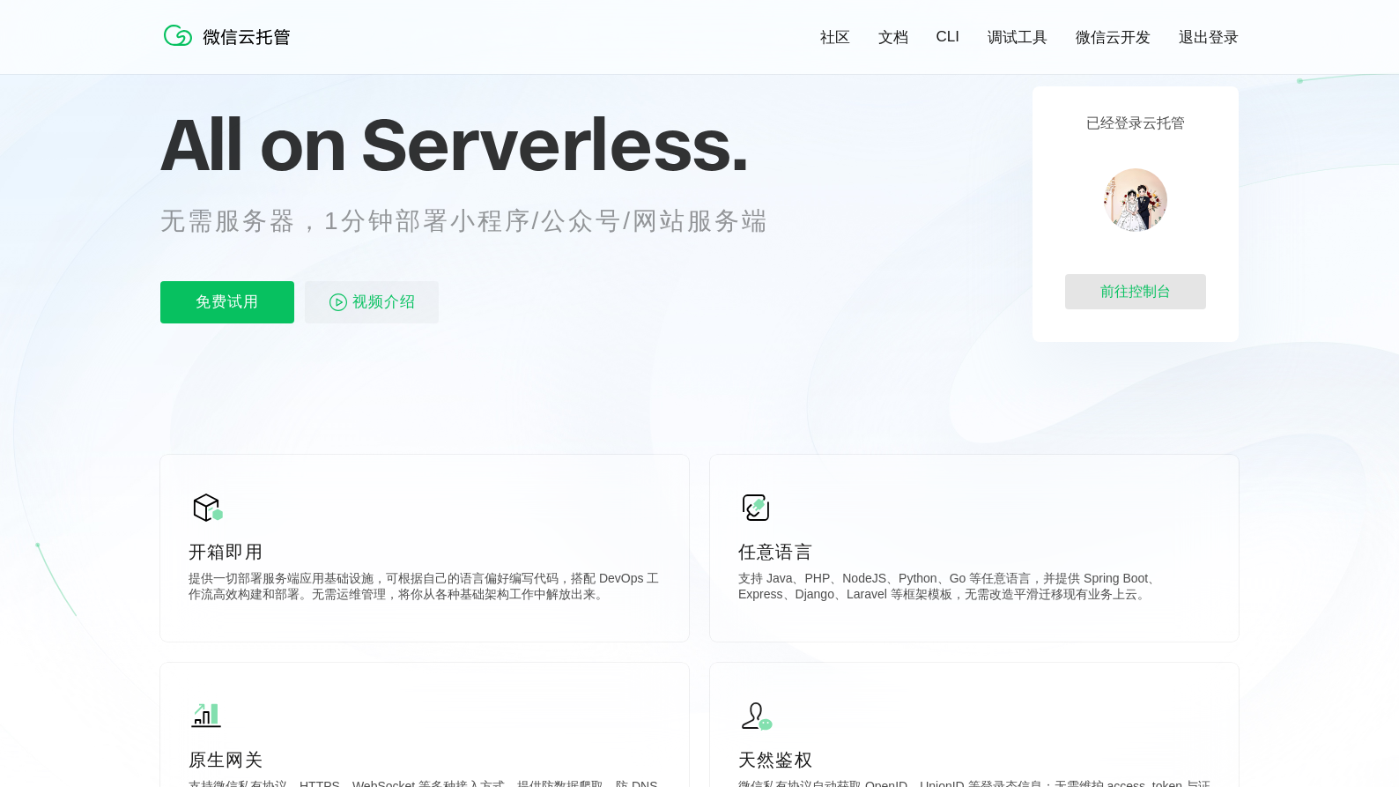 This screenshot has width=1399, height=787. Describe the element at coordinates (384, 302) in the screenshot. I see `span: 视频介绍` at that location.